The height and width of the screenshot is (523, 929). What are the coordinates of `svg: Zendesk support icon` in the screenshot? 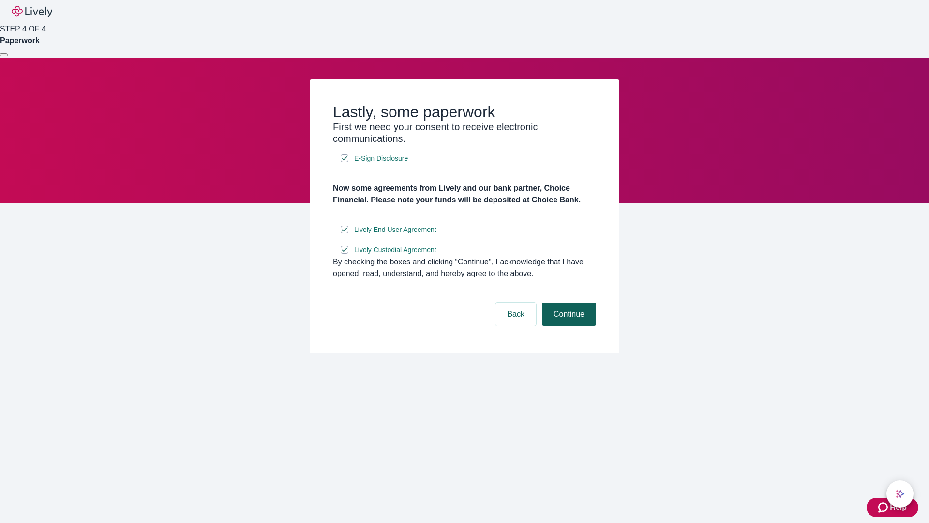 It's located at (884, 507).